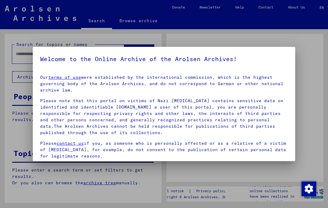 This screenshot has height=208, width=328. What do you see at coordinates (309, 189) in the screenshot?
I see `img: Change consent` at bounding box center [309, 189].